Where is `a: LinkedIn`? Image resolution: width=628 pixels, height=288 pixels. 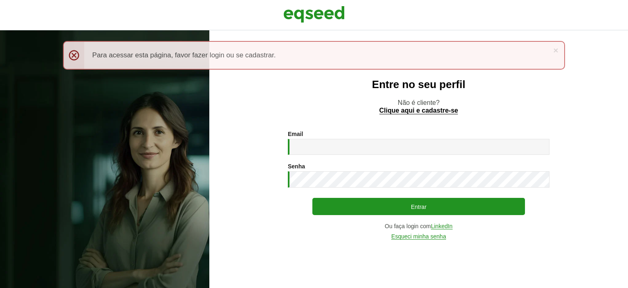
a: LinkedIn is located at coordinates (442, 226).